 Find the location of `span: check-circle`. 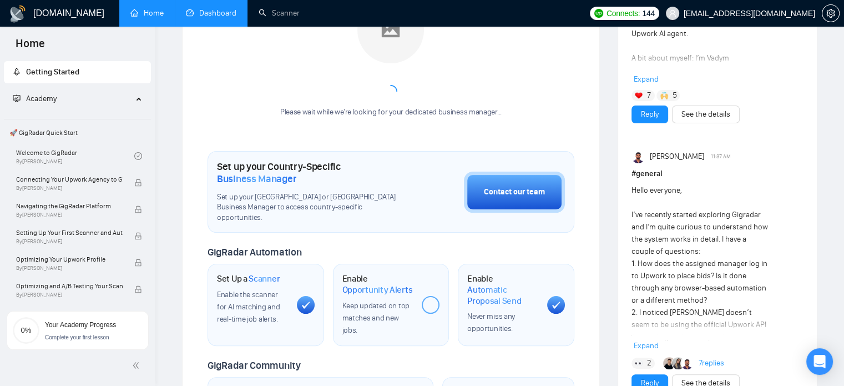

span: check-circle is located at coordinates (138, 156).